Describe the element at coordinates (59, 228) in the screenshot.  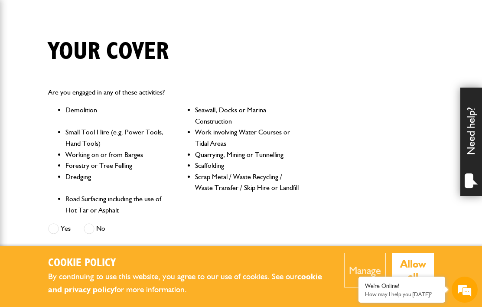
I see `label: Yes` at that location.